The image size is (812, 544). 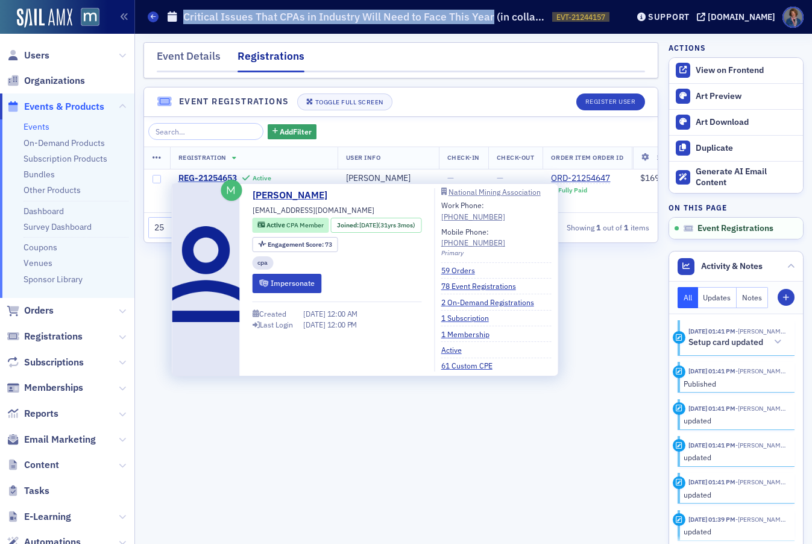 What do you see at coordinates (496, 253) in the screenshot?
I see `div: Primary` at bounding box center [496, 253].